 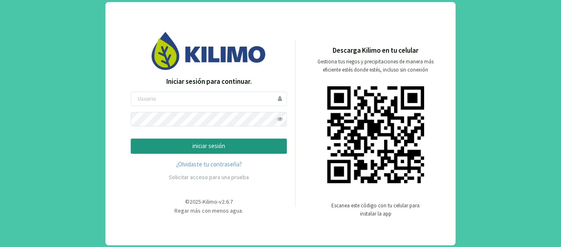 I want to click on img: Image, so click(x=209, y=51).